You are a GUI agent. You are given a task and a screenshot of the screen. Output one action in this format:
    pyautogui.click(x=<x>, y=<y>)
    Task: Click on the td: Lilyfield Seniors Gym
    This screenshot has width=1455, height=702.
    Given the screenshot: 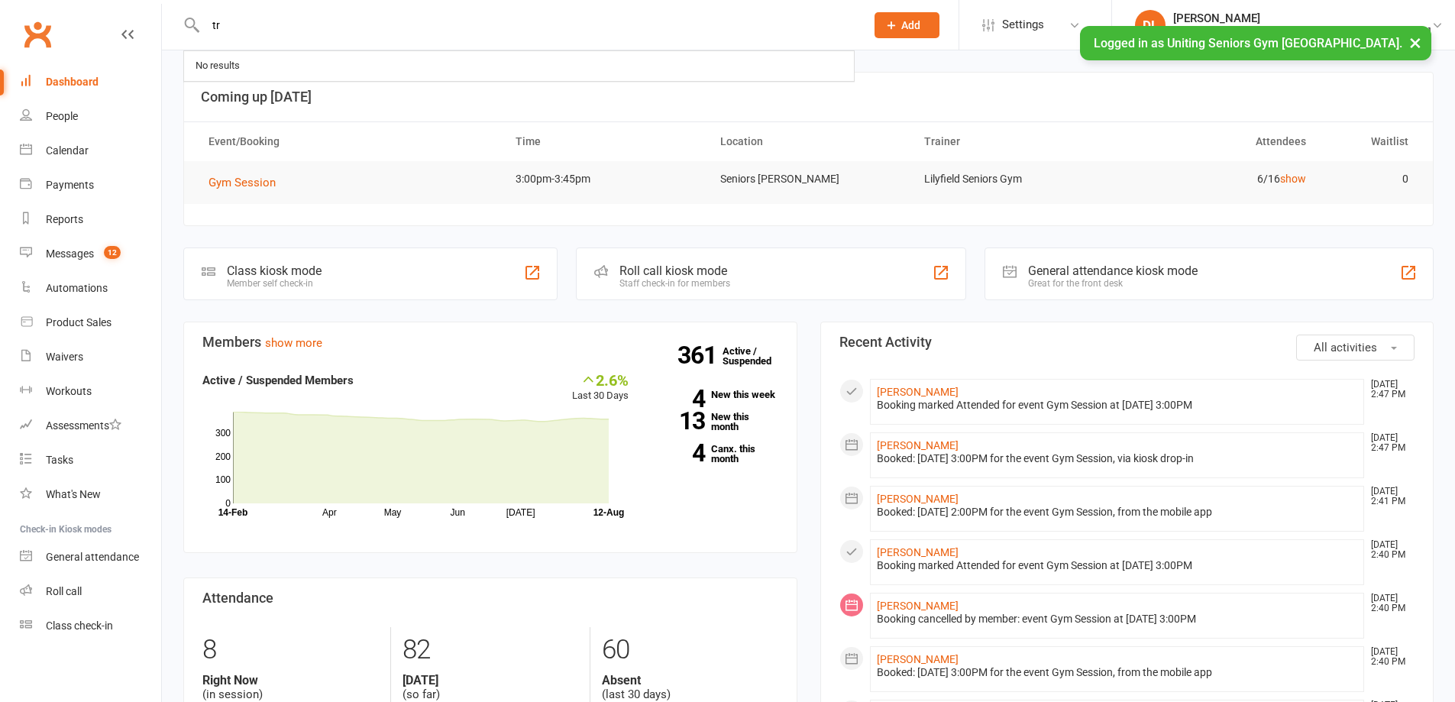 What is the action you would take?
    pyautogui.click(x=1013, y=179)
    